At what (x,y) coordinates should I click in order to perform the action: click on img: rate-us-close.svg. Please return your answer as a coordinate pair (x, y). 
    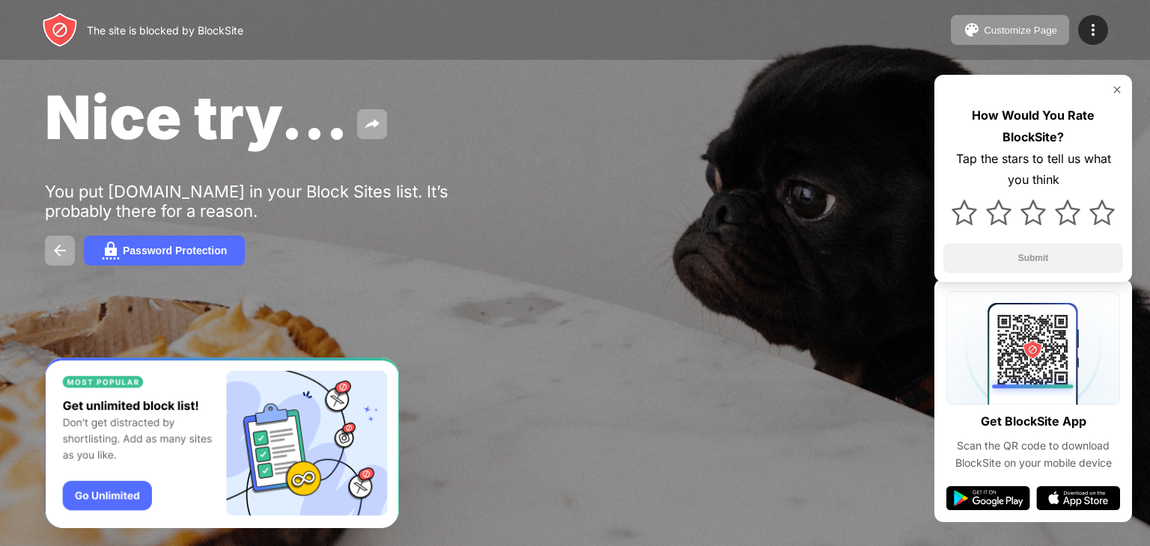
    Looking at the image, I should click on (1117, 90).